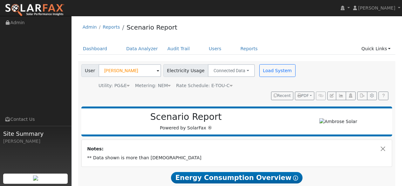  I want to click on a: Users, so click(215, 49).